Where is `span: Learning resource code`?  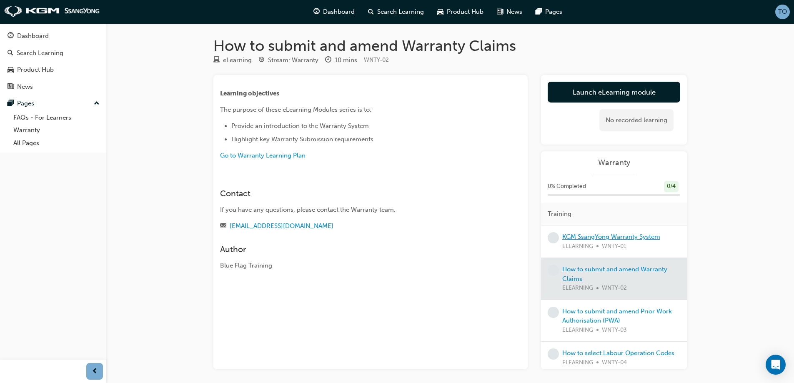
span: Learning resource code is located at coordinates (376, 60).